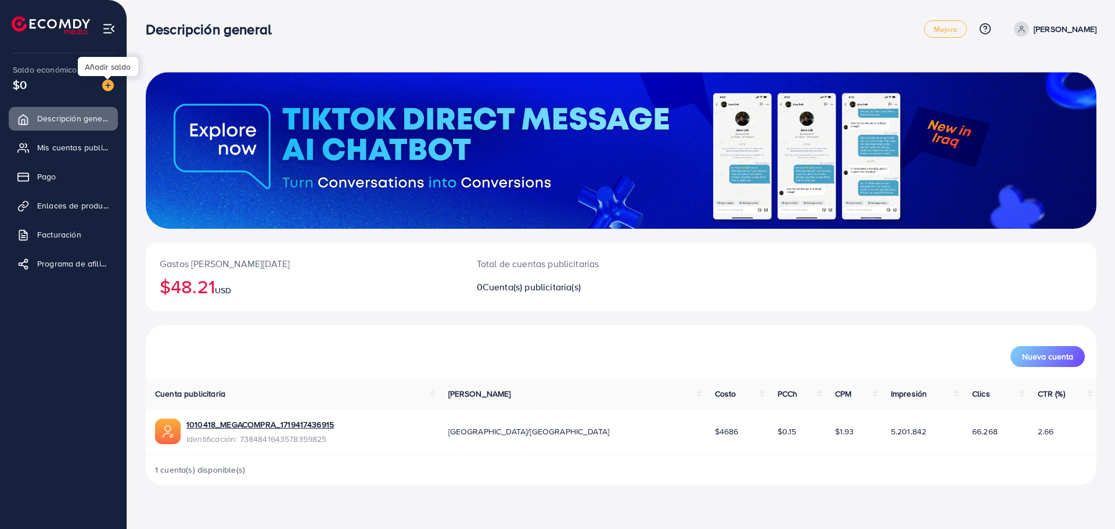 Image resolution: width=1115 pixels, height=529 pixels. Describe the element at coordinates (107, 66) in the screenshot. I see `font: Añadir saldo` at that location.